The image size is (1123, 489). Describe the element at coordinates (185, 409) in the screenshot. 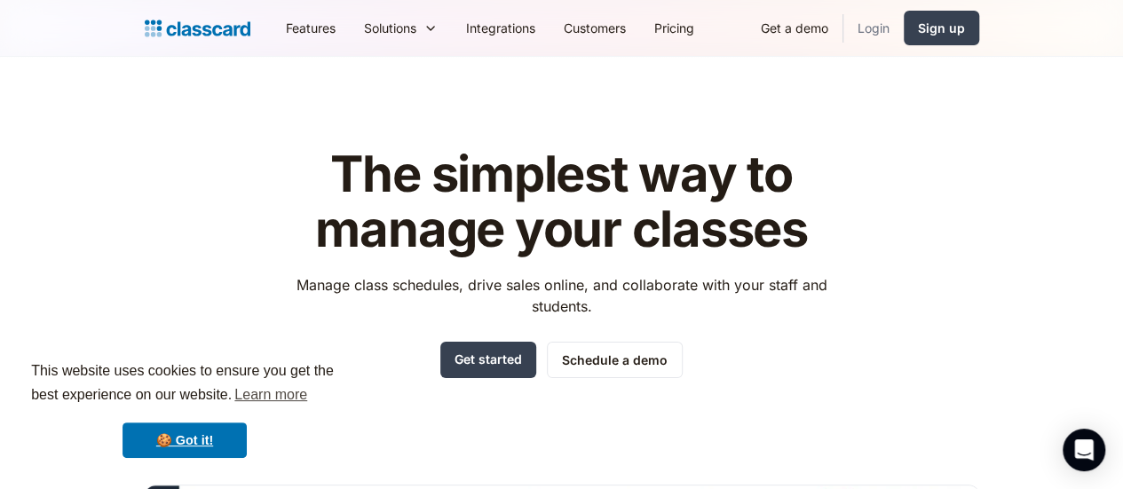

I see `div: cookieconsent` at that location.